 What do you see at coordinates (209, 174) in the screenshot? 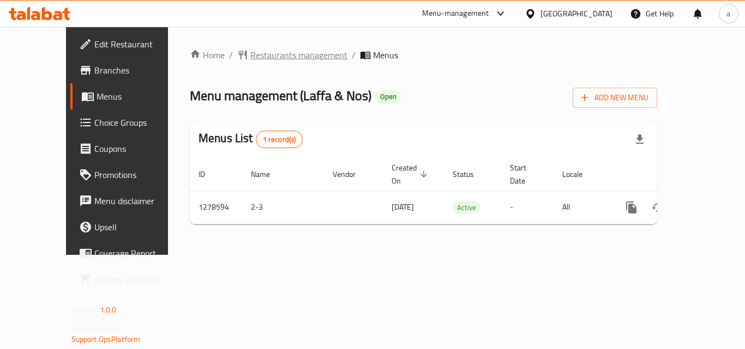
I see `span: ID` at bounding box center [209, 174].